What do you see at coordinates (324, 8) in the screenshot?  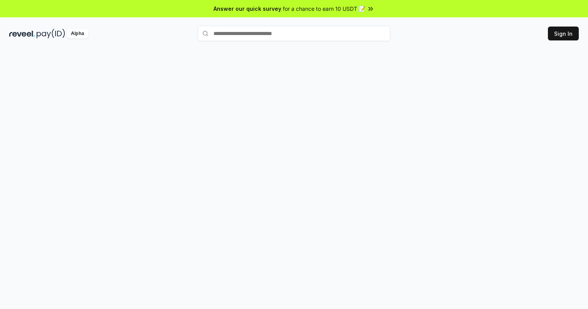 I see `span: for a chance to earn 10 USDT 📝` at bounding box center [324, 8].